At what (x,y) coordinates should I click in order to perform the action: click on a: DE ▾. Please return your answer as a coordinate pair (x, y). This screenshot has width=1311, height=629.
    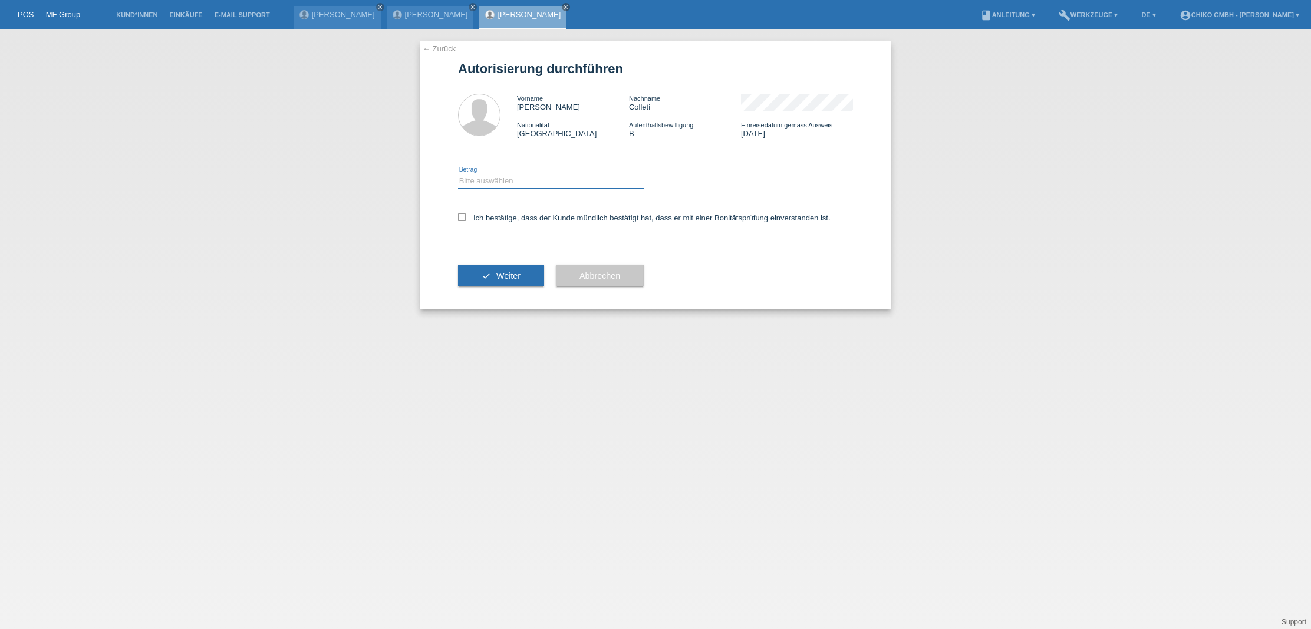
    Looking at the image, I should click on (1148, 15).